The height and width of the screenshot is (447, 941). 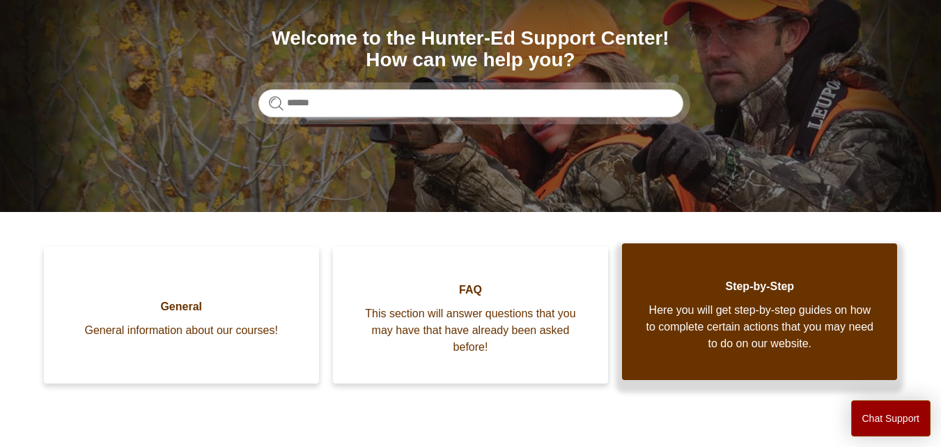 What do you see at coordinates (760, 311) in the screenshot?
I see `a: Step-by-Step Here you will get step-by-step guides on how to complete certain actions that you ma...` at bounding box center [760, 311].